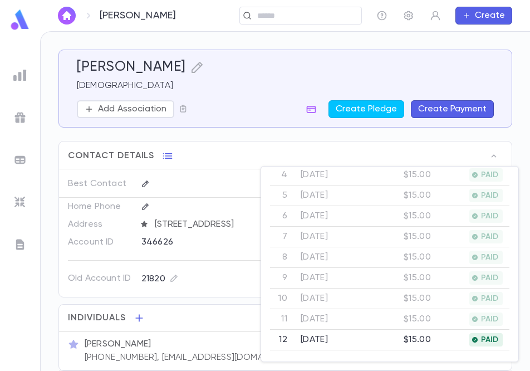  I want to click on th: 12, so click(282, 339).